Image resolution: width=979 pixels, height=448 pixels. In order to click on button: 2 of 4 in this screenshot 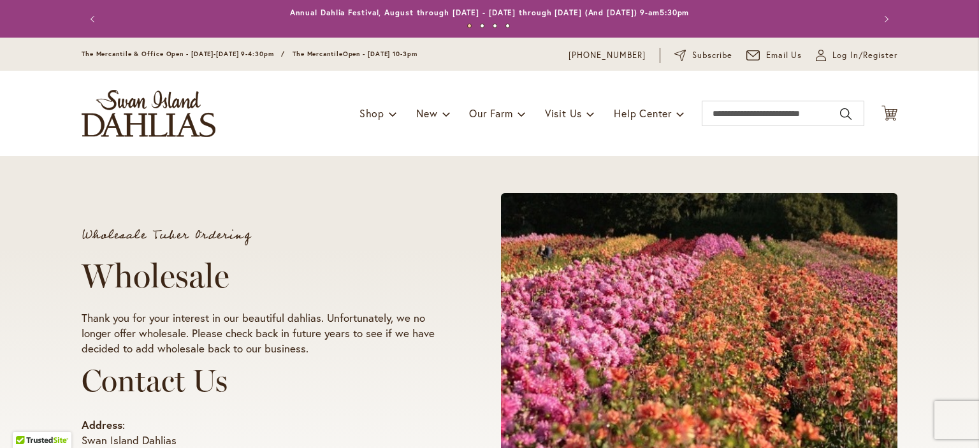, I will do `click(482, 26)`.